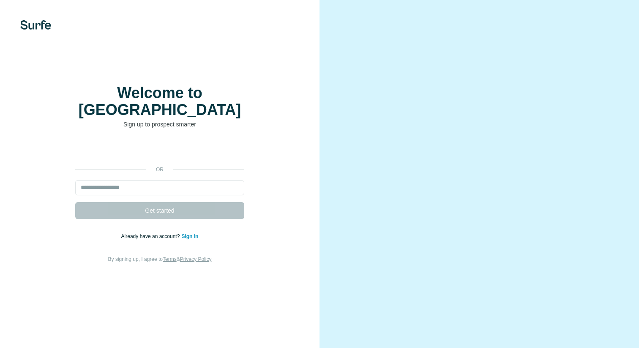 The height and width of the screenshot is (348, 639). Describe the element at coordinates (160, 124) in the screenshot. I see `p: Sign up to prospect smarter` at that location.